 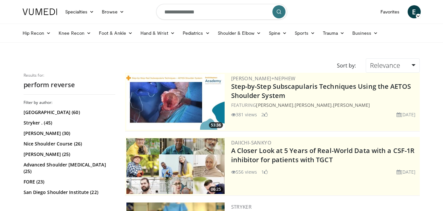 I want to click on a: Trauma, so click(x=334, y=33).